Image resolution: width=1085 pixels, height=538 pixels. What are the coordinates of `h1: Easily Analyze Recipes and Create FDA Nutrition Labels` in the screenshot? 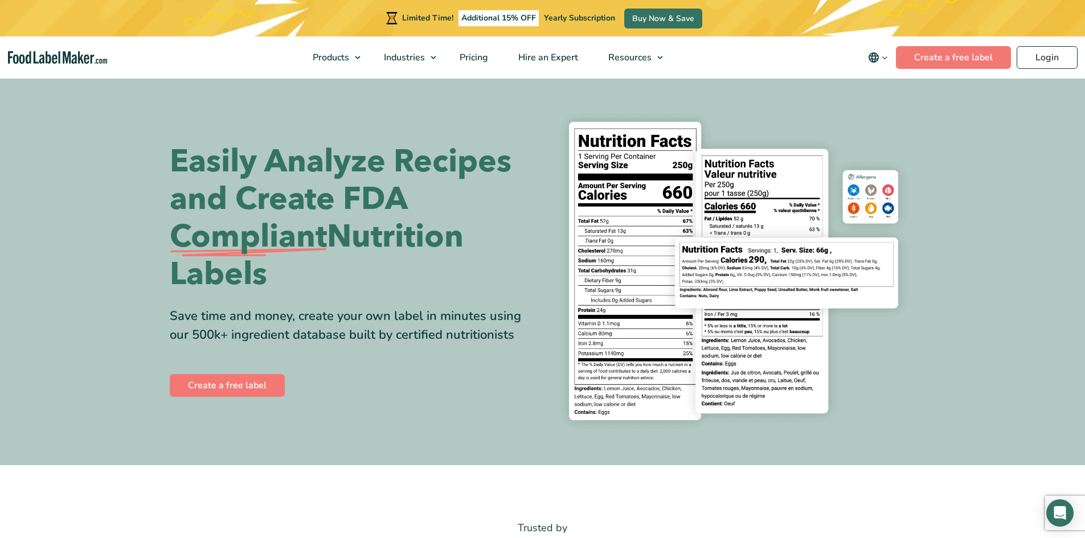 It's located at (352, 218).